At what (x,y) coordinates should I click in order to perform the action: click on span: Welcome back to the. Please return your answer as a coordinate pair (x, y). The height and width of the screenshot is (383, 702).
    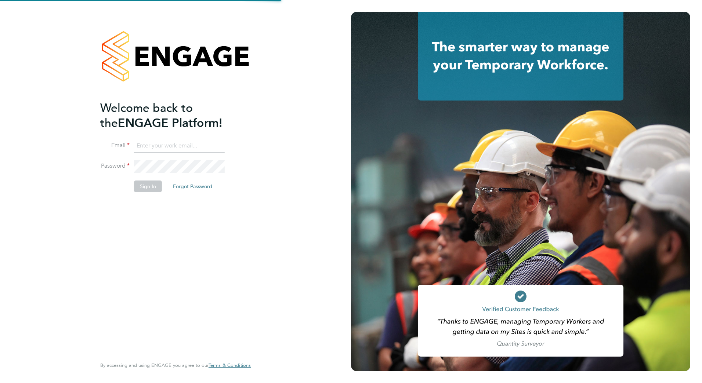
    Looking at the image, I should click on (146, 116).